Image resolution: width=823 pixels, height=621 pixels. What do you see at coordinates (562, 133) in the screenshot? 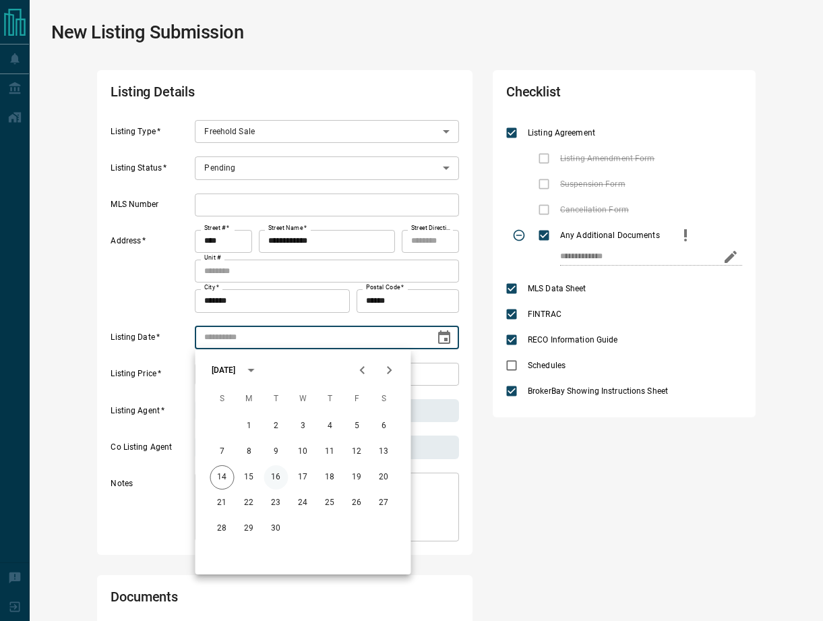
I see `span: Listing Agreement` at bounding box center [562, 133].